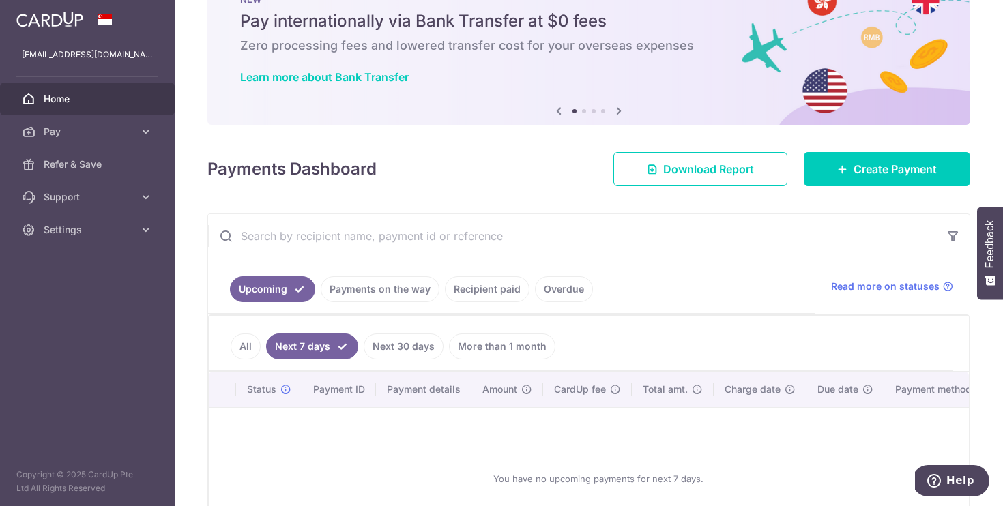 This screenshot has height=506, width=1003. What do you see at coordinates (50, 19) in the screenshot?
I see `img: CardUp` at bounding box center [50, 19].